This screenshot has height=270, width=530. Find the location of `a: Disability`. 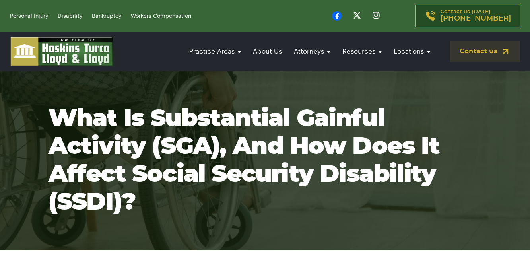

a: Disability is located at coordinates (70, 16).